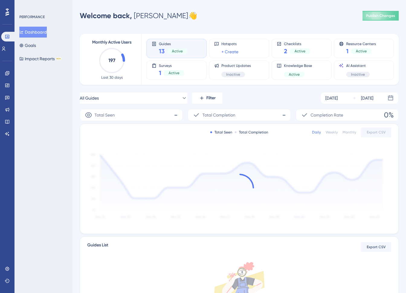 Image resolution: width=406 pixels, height=293 pixels. Describe the element at coordinates (381, 16) in the screenshot. I see `span: Publish Changes` at that location.